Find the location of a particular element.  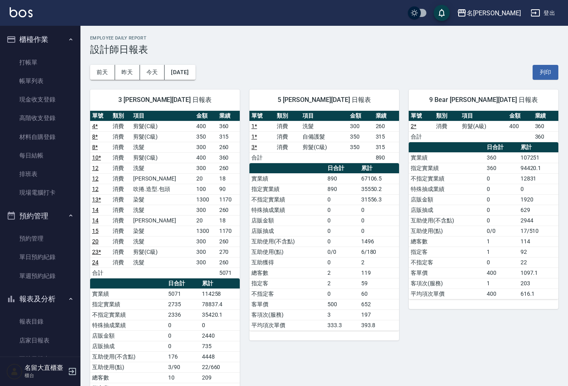

td: 20 is located at coordinates (206, 220).